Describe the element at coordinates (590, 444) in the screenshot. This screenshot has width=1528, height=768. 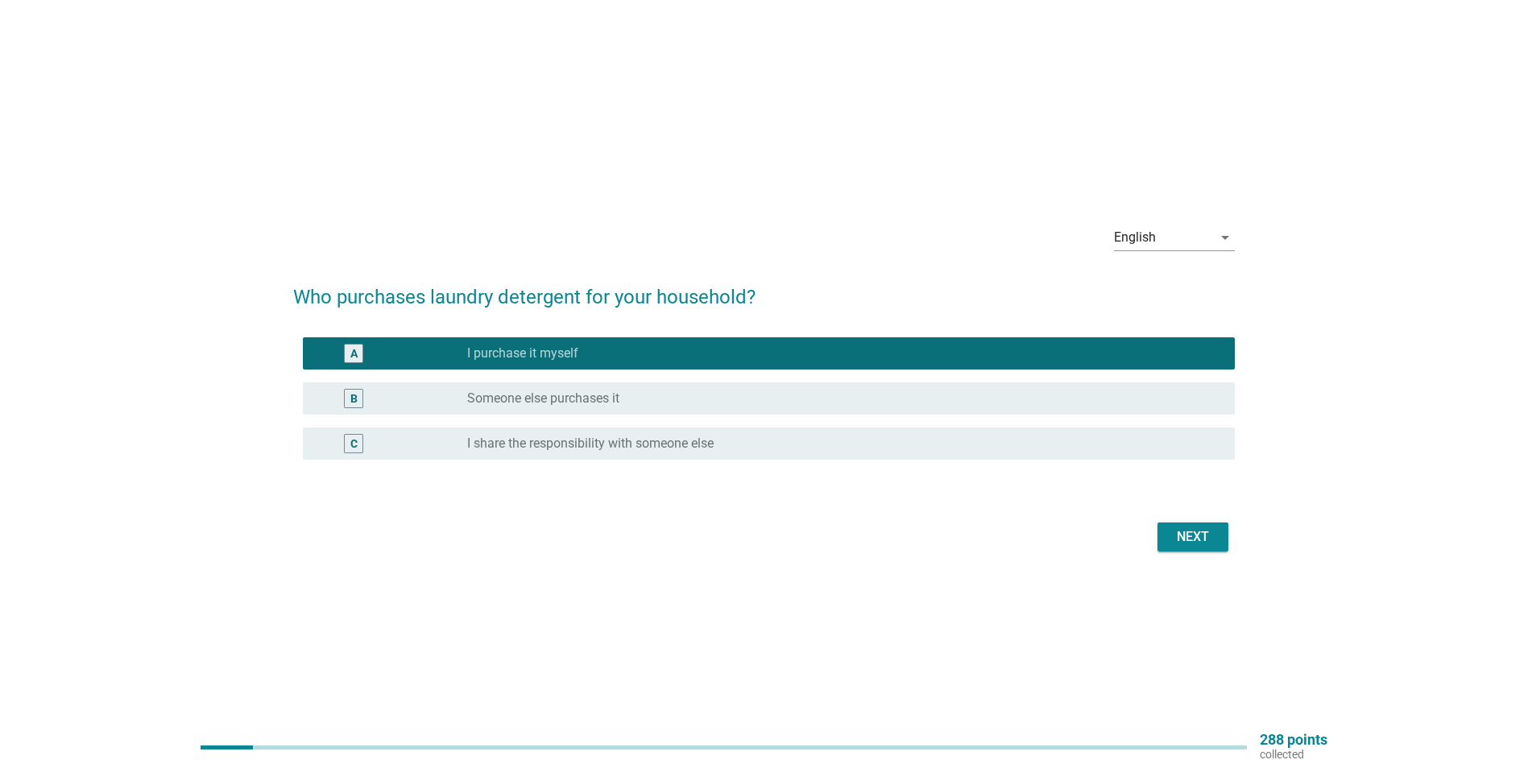
I see `label: I share the responsibility with someone else` at that location.